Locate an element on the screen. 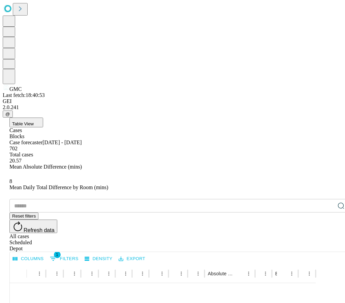 The image size is (345, 303). div: Absolute Difference is located at coordinates (221, 273).